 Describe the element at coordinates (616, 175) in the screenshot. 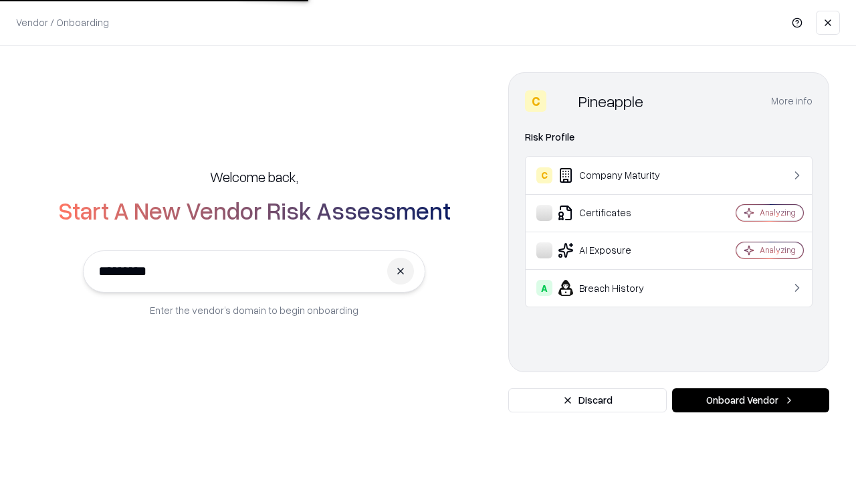

I see `div: Company Maturity` at that location.